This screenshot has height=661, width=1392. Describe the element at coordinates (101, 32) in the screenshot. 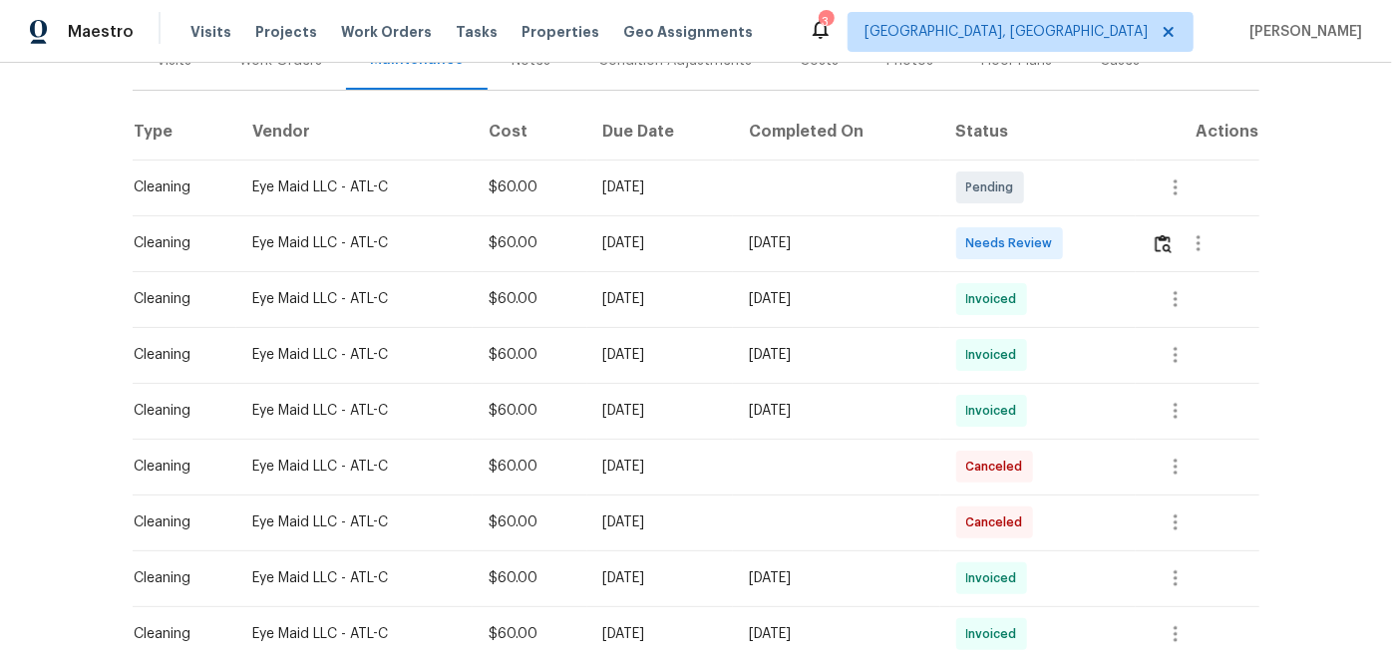

I see `span: Maestro` at that location.